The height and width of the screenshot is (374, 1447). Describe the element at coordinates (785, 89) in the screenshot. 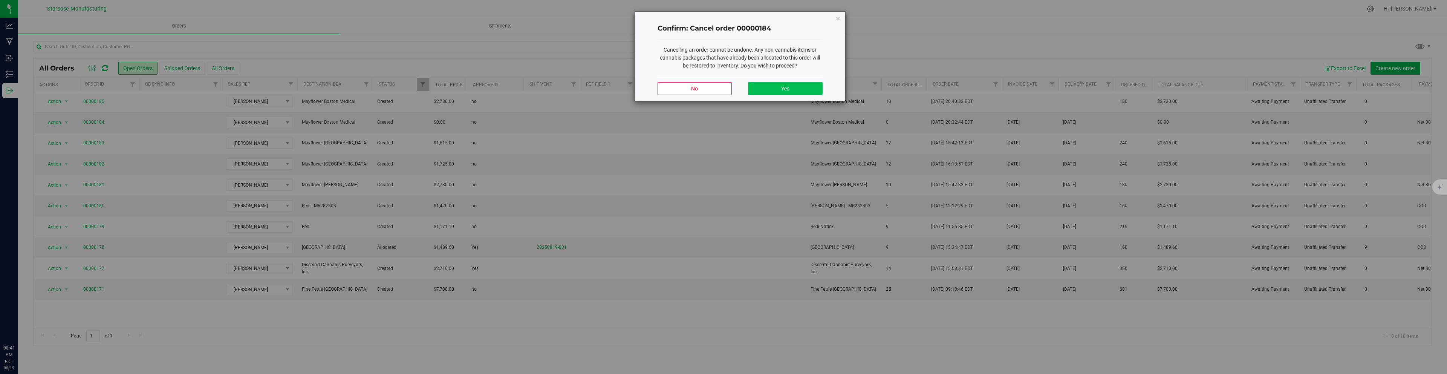

I see `span: Yes` at that location.